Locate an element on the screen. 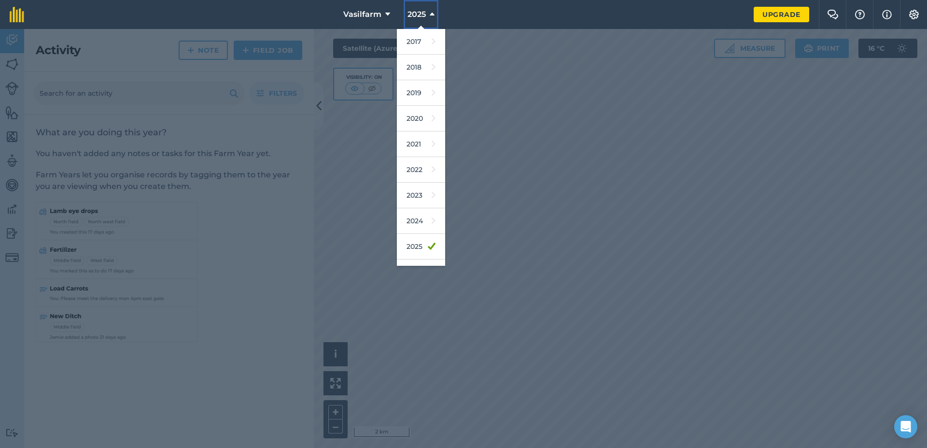 The height and width of the screenshot is (448, 927). a: 2022 is located at coordinates (421, 169).